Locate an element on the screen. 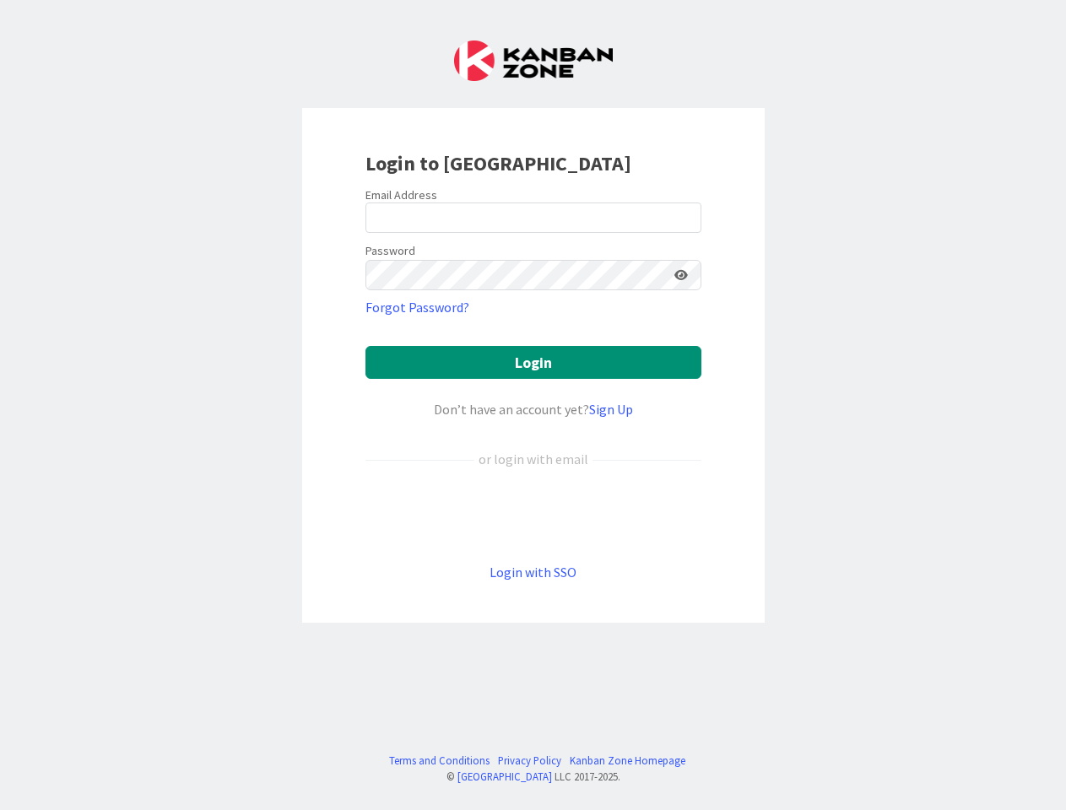 This screenshot has height=810, width=1066. a: Terms and Conditions is located at coordinates (439, 760).